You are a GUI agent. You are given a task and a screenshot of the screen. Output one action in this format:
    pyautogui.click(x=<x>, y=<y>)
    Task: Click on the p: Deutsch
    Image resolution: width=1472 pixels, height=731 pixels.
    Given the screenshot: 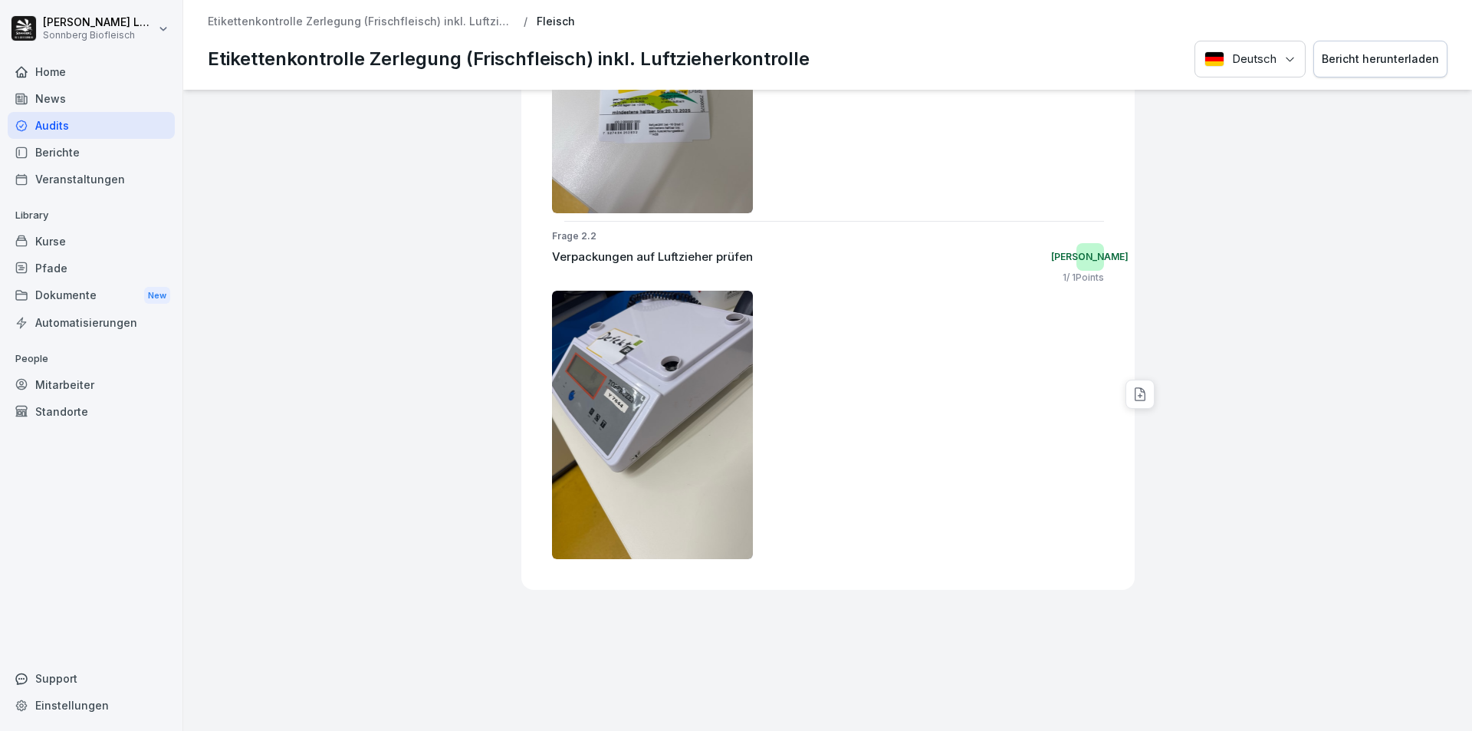 What is the action you would take?
    pyautogui.click(x=1255, y=59)
    